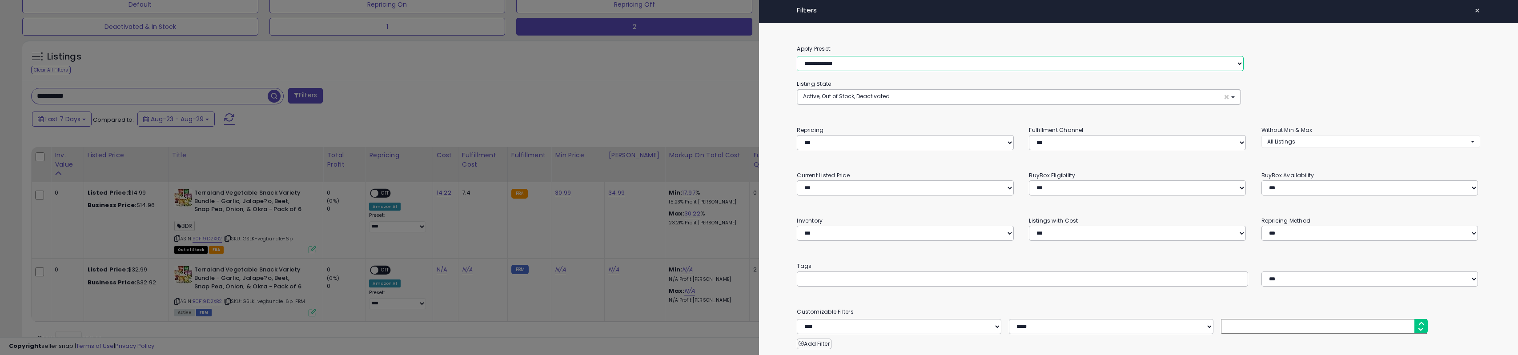  Describe the element at coordinates (813, 344) in the screenshot. I see `button: Add Filter` at that location.